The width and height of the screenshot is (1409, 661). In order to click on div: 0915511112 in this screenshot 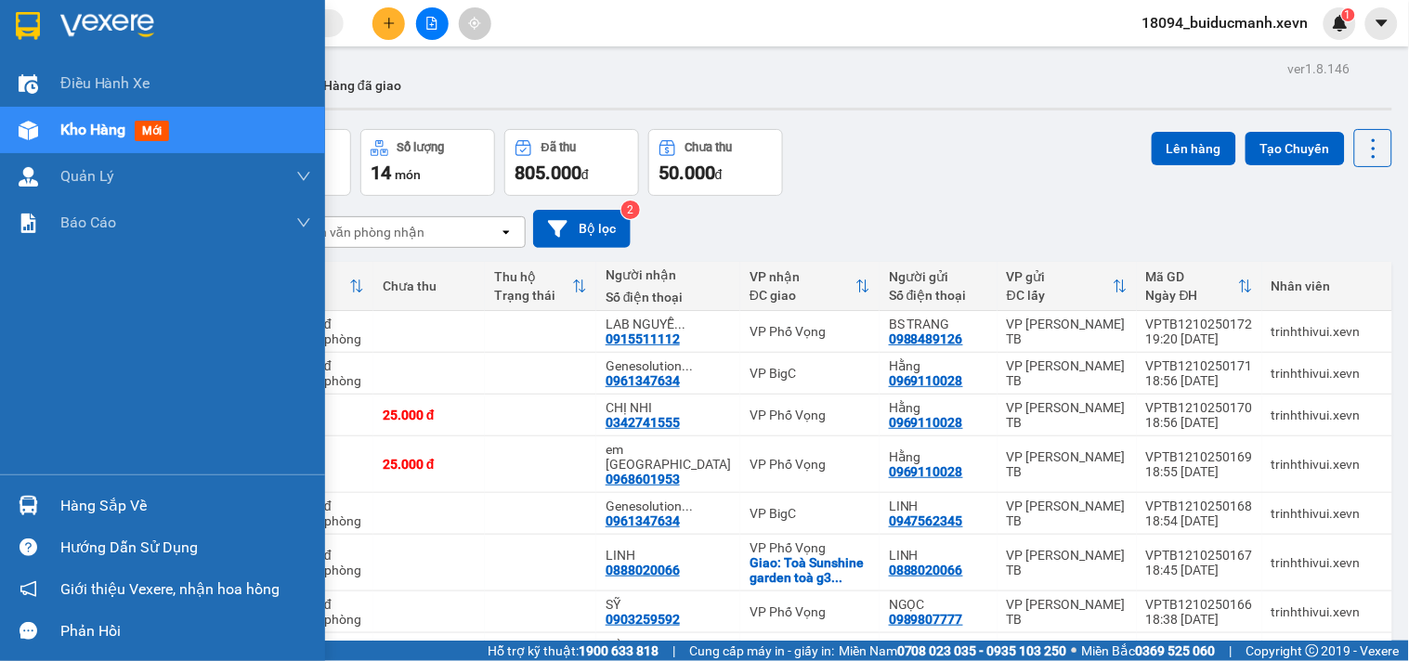, I will do `click(643, 339)`.